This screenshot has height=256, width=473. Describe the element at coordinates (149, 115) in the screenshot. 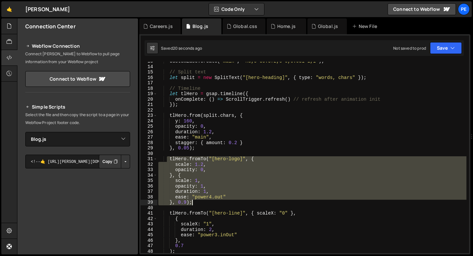

I see `div: 23` at that location.